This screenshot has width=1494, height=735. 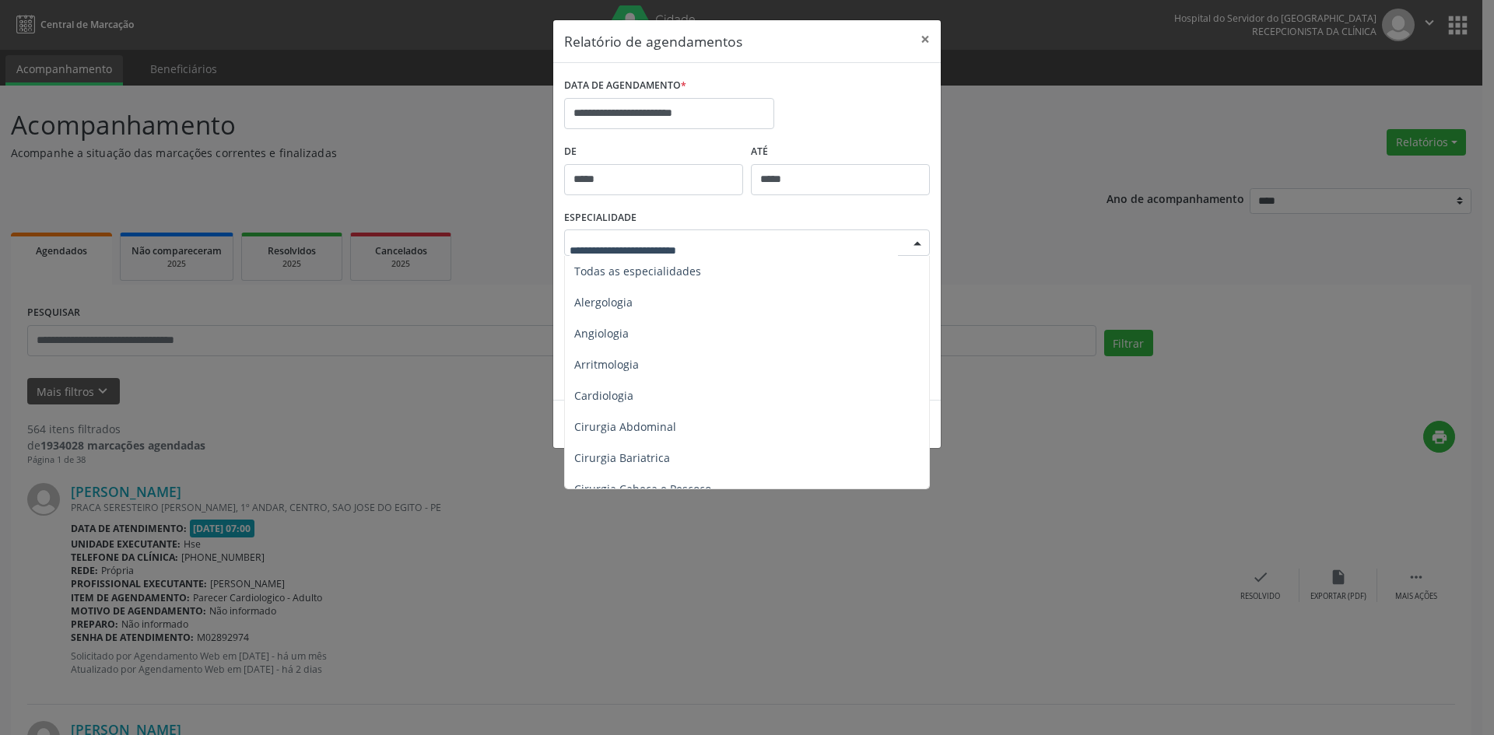 What do you see at coordinates (840, 152) in the screenshot?
I see `label: ATÉ` at bounding box center [840, 152].